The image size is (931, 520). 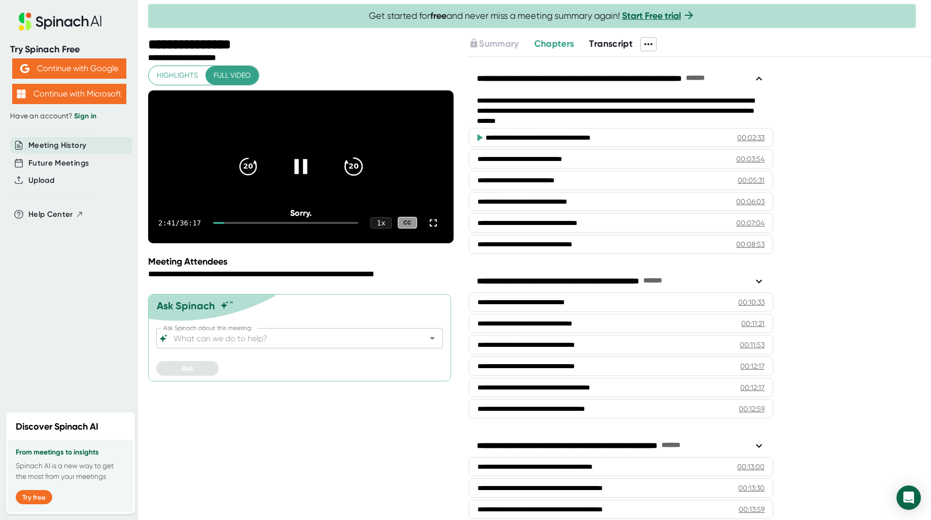 I want to click on button: Chapters, so click(x=554, y=44).